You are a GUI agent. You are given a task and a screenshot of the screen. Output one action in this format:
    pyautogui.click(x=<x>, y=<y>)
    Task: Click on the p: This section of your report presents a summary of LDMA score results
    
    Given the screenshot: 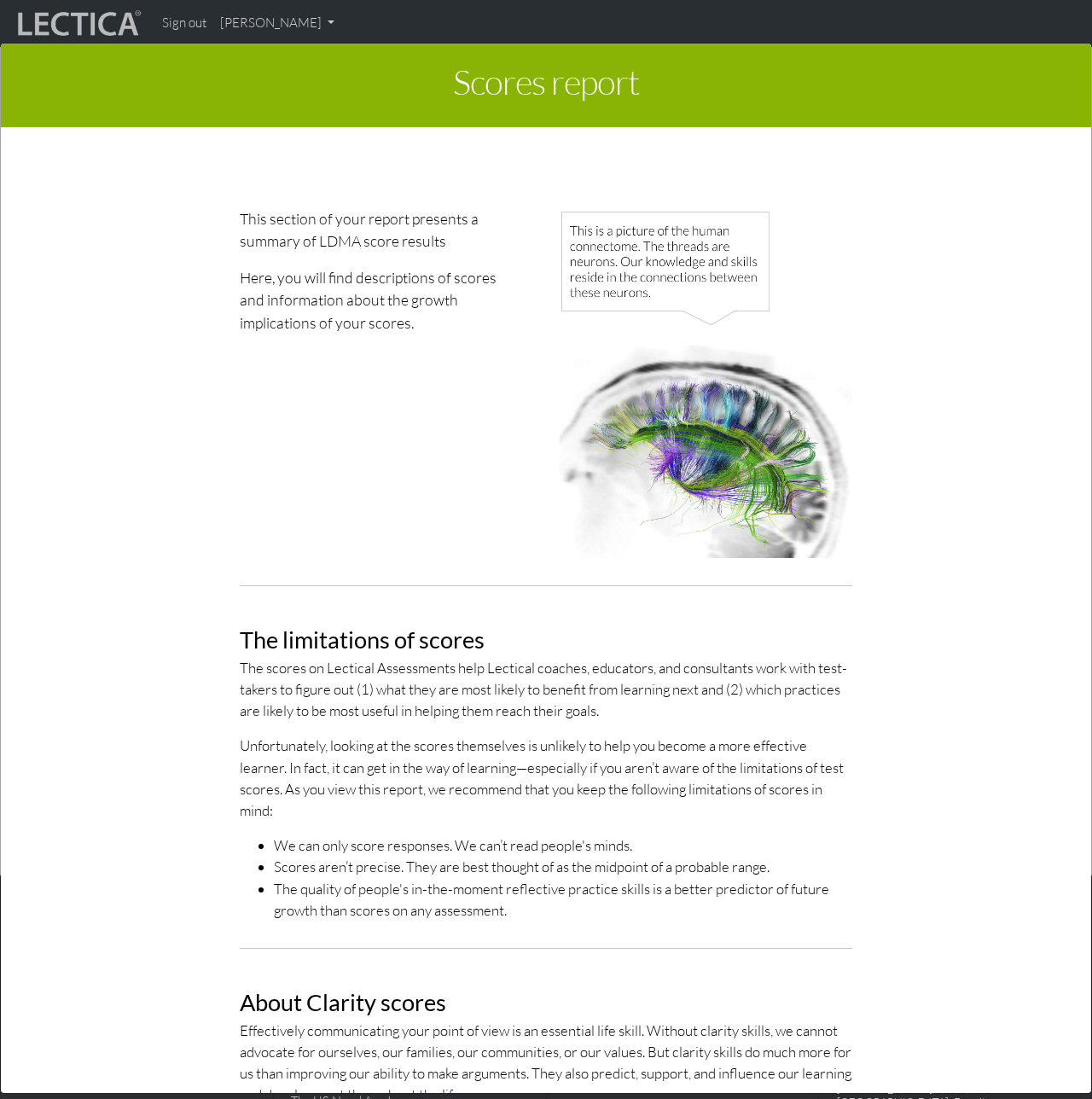 What is the action you would take?
    pyautogui.click(x=372, y=230)
    